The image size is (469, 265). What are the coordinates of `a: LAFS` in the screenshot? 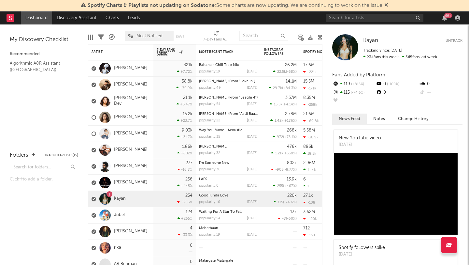 It's located at (203, 179).